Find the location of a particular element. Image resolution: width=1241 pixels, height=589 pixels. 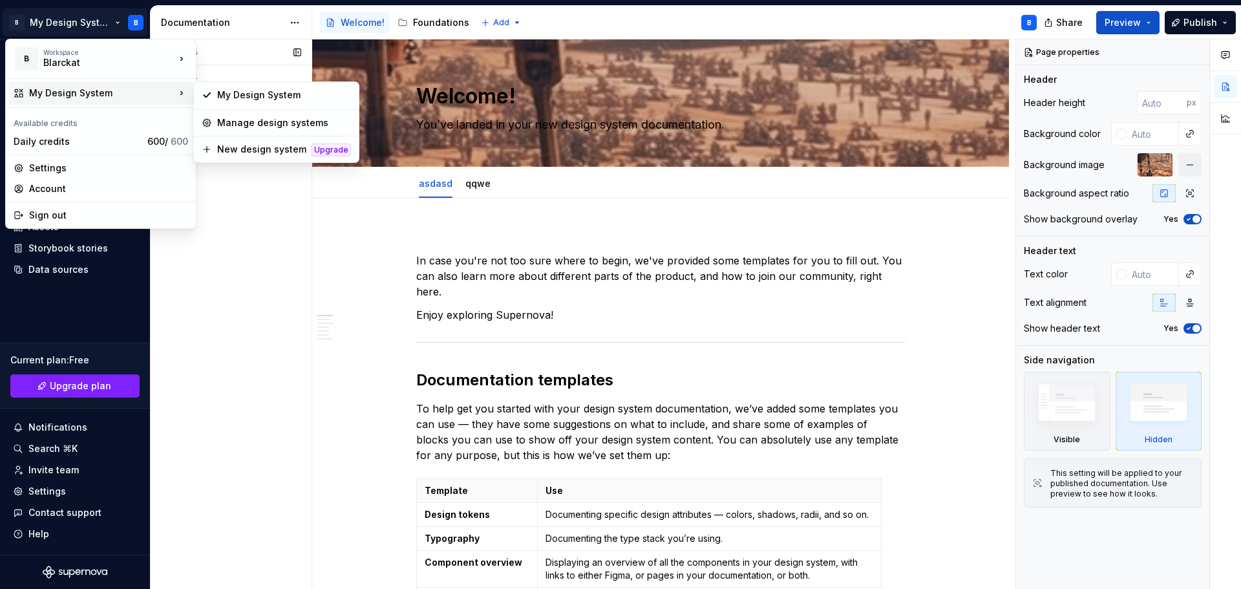

div: B is located at coordinates (27, 59).